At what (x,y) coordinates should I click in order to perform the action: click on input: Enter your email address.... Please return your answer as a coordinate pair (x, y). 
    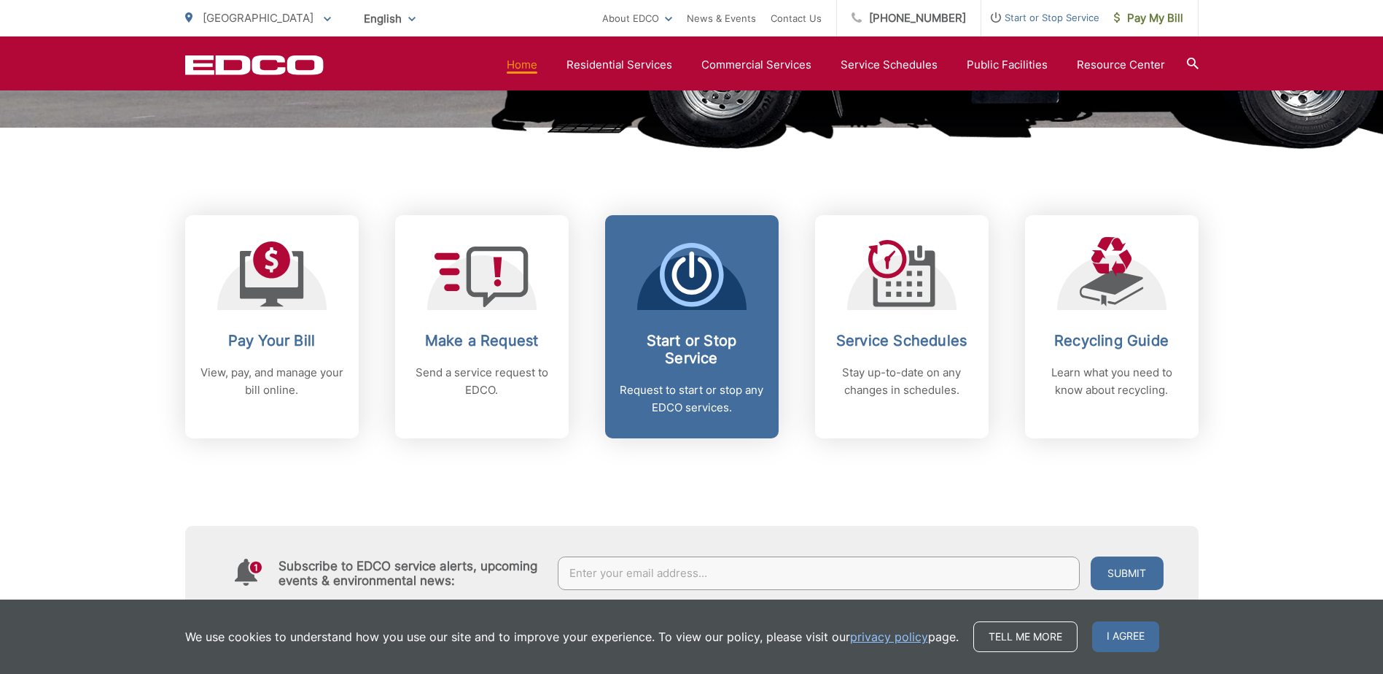
    Looking at the image, I should click on (819, 573).